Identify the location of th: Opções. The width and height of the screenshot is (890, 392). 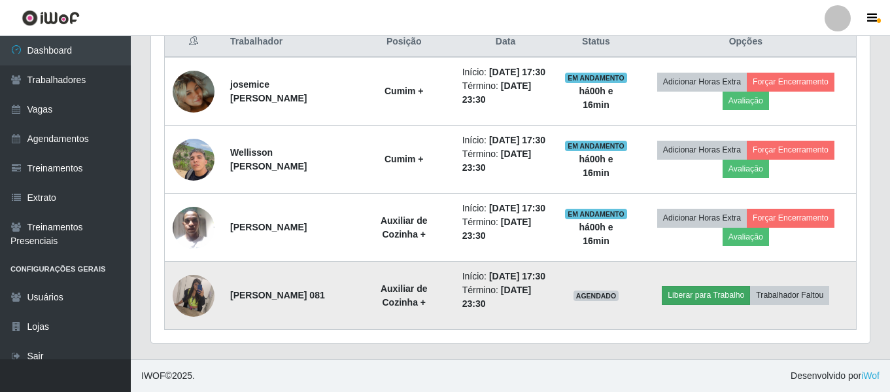
(746, 42).